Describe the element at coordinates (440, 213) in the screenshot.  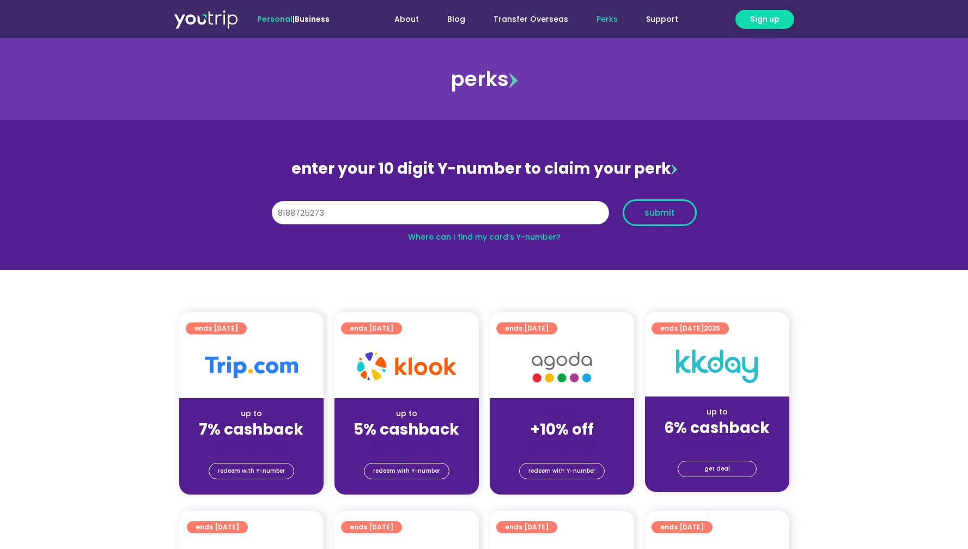
I see `input: 10 digit Y-number (e.g. 8123456789)` at that location.